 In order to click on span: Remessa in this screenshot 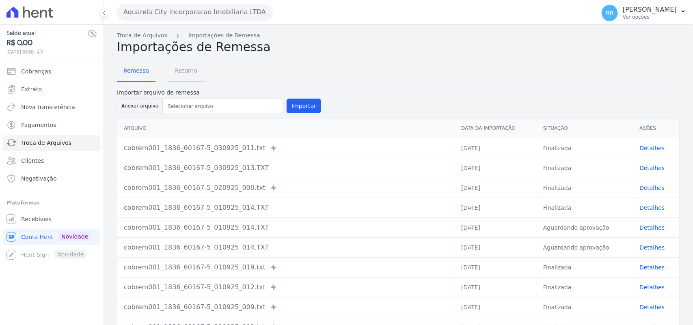, I will do `click(136, 71)`.